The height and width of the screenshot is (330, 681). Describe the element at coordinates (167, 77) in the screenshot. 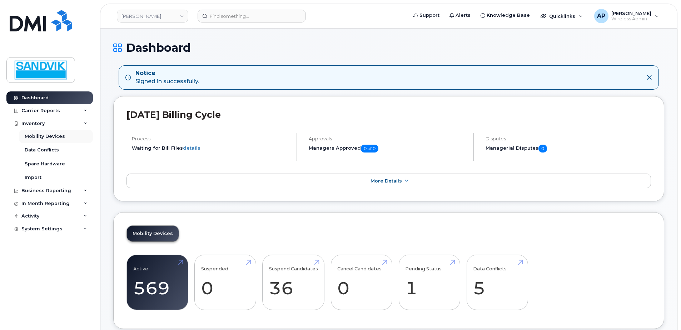

I see `div: Signed in successfully.` at that location.